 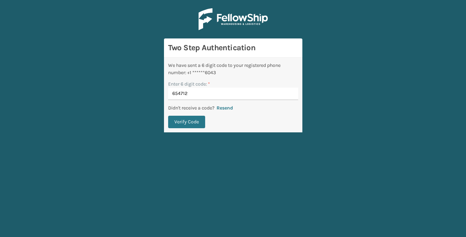 What do you see at coordinates (186, 122) in the screenshot?
I see `button: Verify Code` at bounding box center [186, 122].